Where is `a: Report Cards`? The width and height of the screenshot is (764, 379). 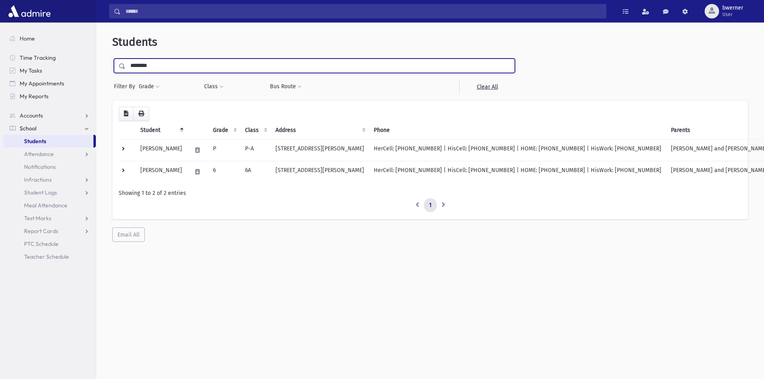 a: Report Cards is located at coordinates (49, 231).